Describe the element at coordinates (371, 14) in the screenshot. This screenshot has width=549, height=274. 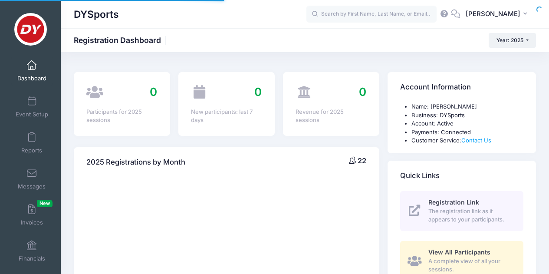
I see `input: Search by First Name, Last Name, or Email...` at that location.